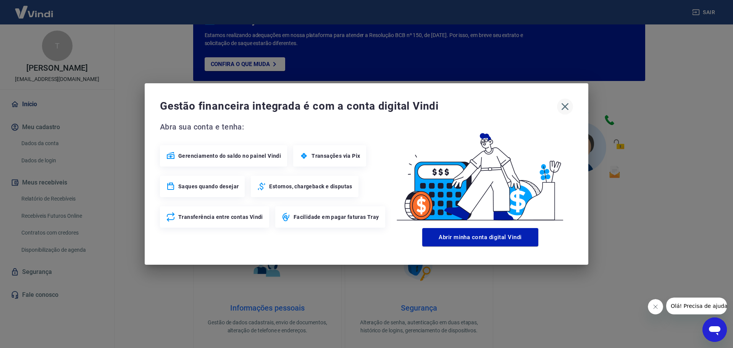 This screenshot has width=733, height=348. Describe the element at coordinates (336, 156) in the screenshot. I see `span: Transações via Pix` at that location.